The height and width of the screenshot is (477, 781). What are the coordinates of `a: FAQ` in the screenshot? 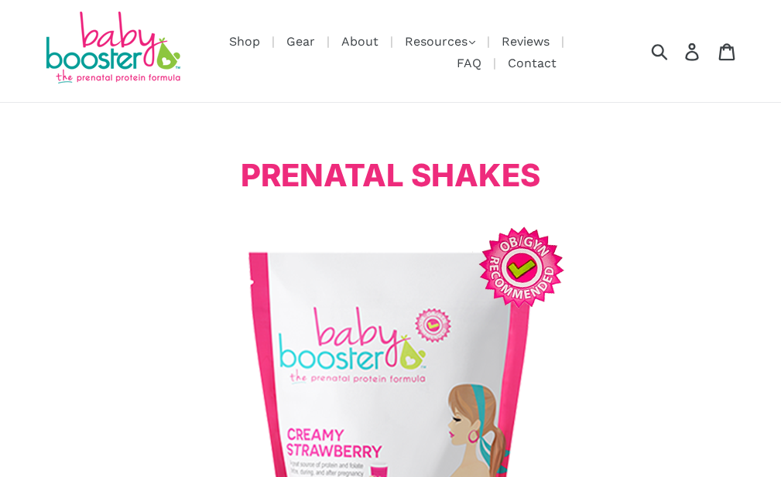 It's located at (469, 63).